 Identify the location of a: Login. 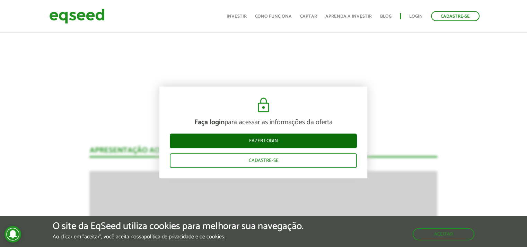
(416, 16).